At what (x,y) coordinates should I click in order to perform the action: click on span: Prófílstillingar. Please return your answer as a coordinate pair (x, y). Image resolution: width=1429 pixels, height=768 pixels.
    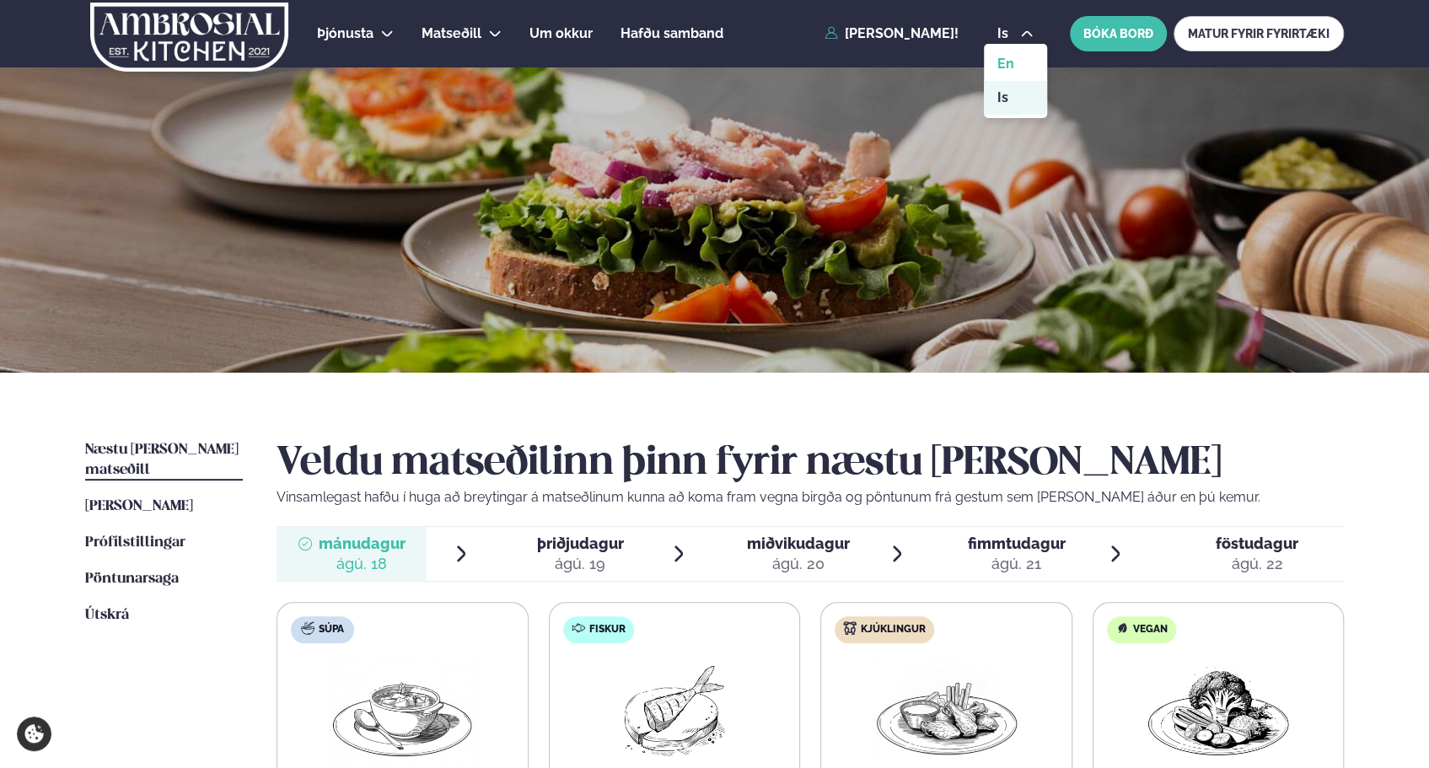
    Looking at the image, I should click on (135, 542).